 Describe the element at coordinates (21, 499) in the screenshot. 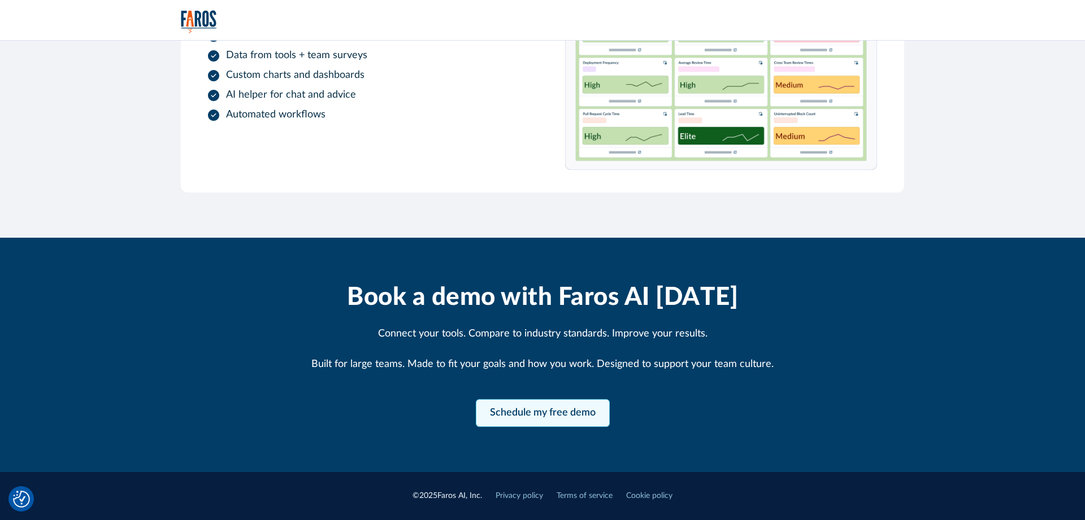

I see `button: Cookie Settings` at that location.